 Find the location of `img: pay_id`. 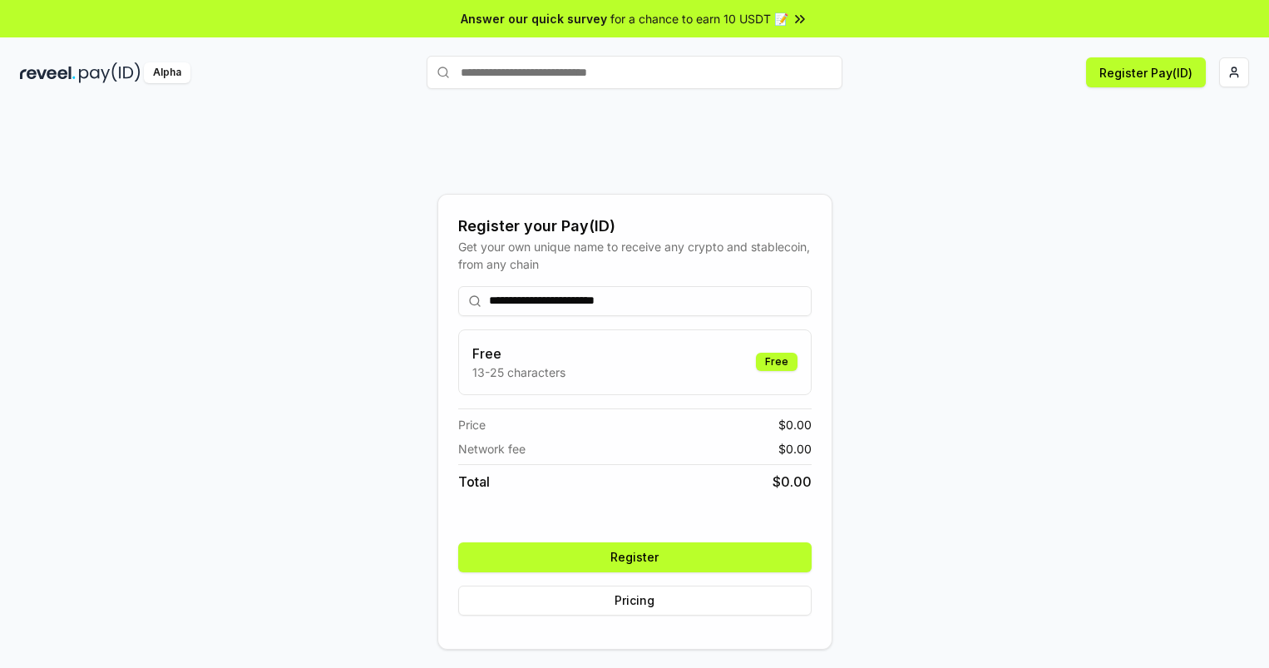

img: pay_id is located at coordinates (110, 72).